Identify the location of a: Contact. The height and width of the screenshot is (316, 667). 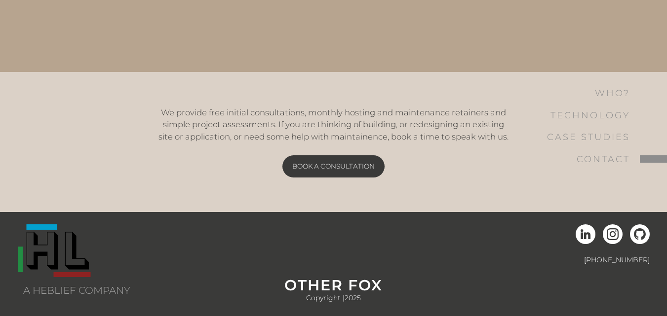
(607, 159).